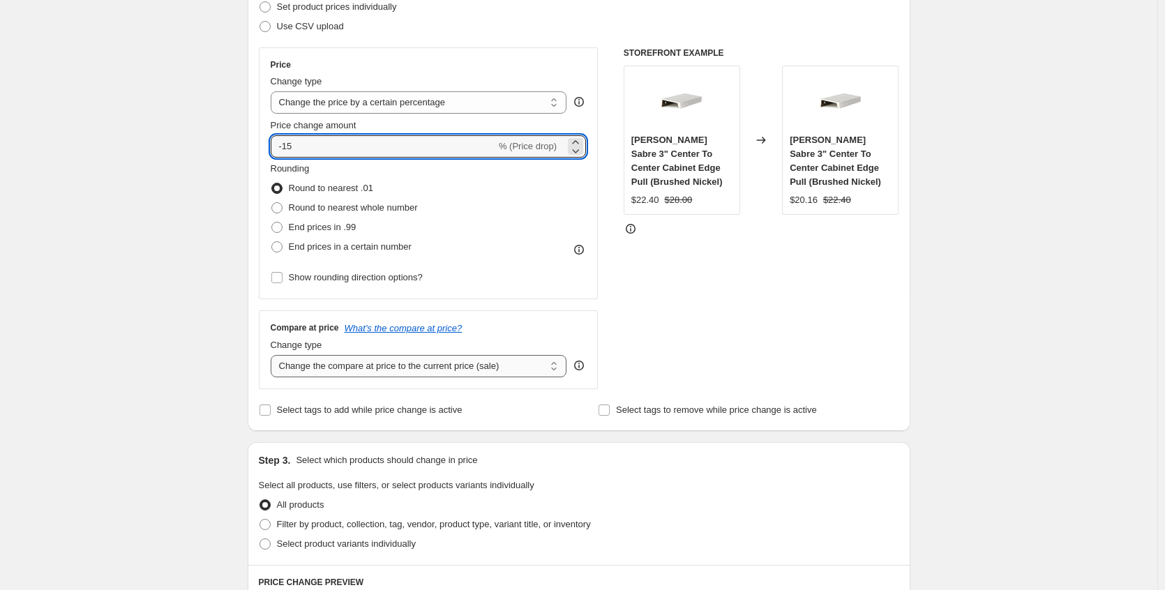 Image resolution: width=1165 pixels, height=590 pixels. Describe the element at coordinates (356, 277) in the screenshot. I see `span: Show rounding direction options?` at that location.